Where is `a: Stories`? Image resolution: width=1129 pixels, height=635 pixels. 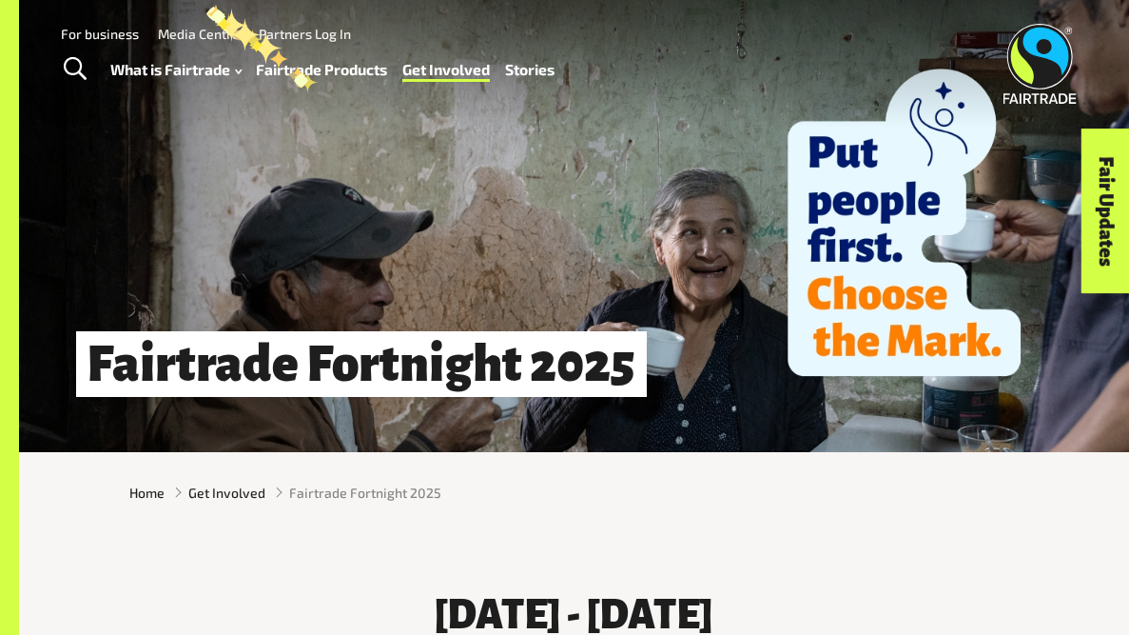 a: Stories is located at coordinates (530, 69).